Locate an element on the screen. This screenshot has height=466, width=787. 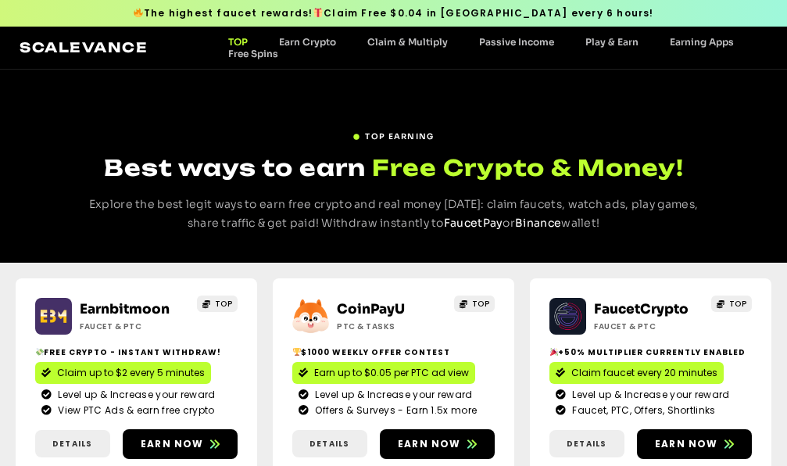
span: Faucet, PTC, Offers, Shortlinks is located at coordinates (641, 410).